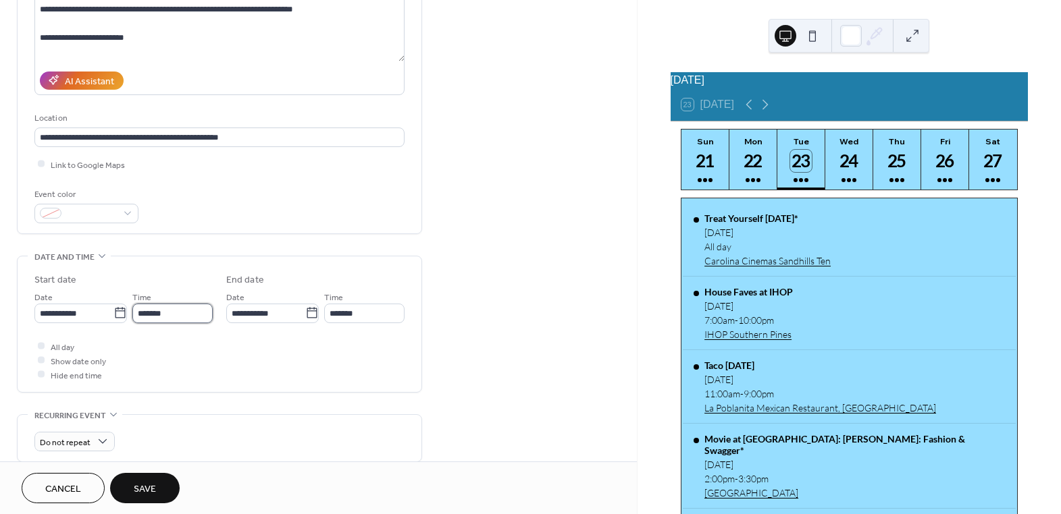 The image size is (1061, 514). Describe the element at coordinates (245, 280) in the screenshot. I see `div: End date` at that location.